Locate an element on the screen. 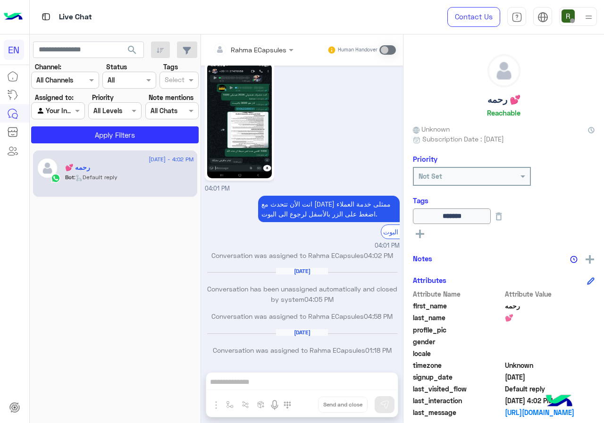  img: WhatsApp is located at coordinates (56, 178).